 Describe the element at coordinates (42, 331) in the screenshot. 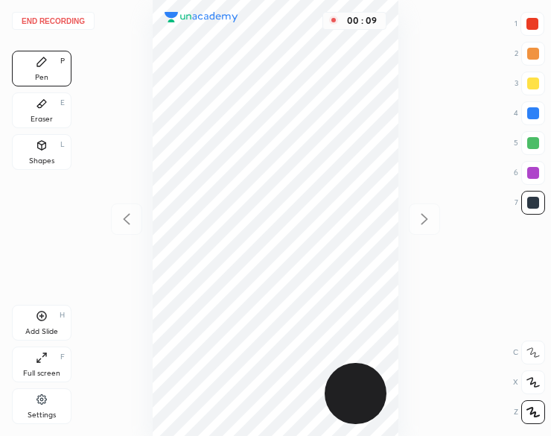

I see `div: Add Slide` at that location.